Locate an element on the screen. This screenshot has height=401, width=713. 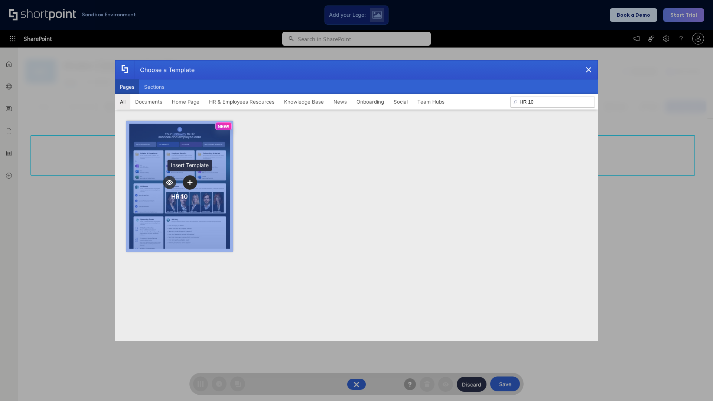
button: Sections is located at coordinates (154, 87).